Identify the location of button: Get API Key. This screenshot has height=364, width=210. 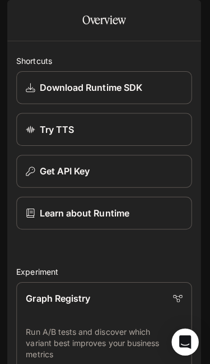
(105, 170).